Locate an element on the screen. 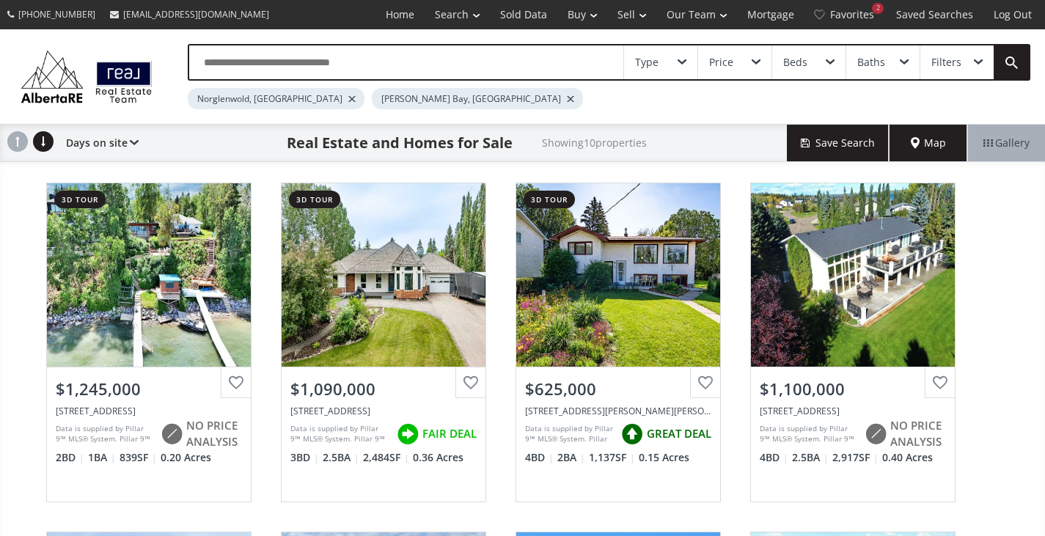  span: 1,137 SF is located at coordinates (611, 457).